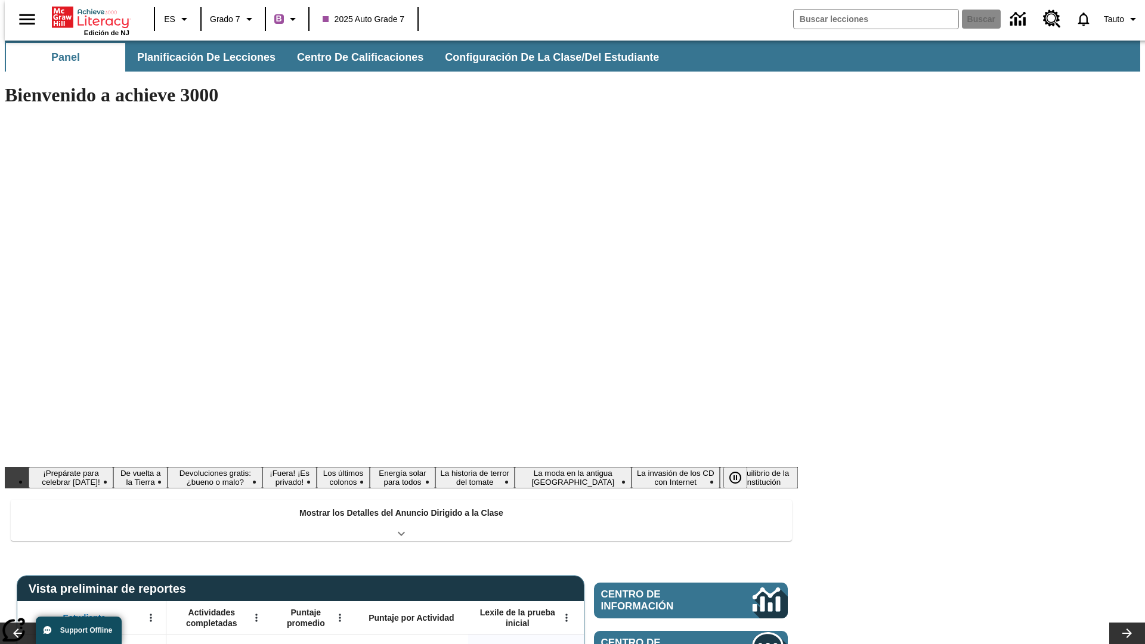 The height and width of the screenshot is (644, 1145). What do you see at coordinates (411, 618) in the screenshot?
I see `span: Puntaje por Actividad` at bounding box center [411, 618].